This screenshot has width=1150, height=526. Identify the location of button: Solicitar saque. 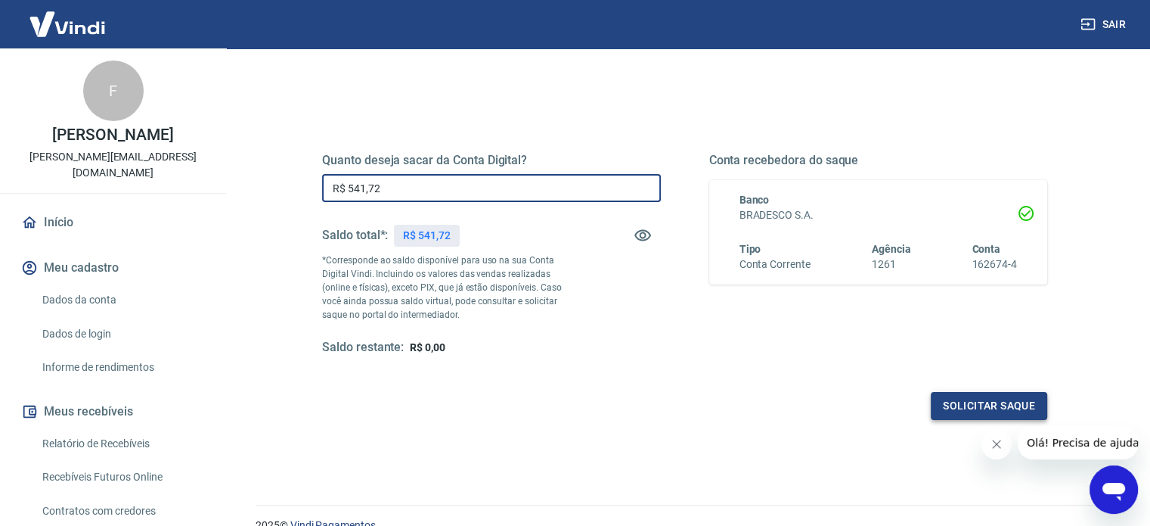
(989, 405).